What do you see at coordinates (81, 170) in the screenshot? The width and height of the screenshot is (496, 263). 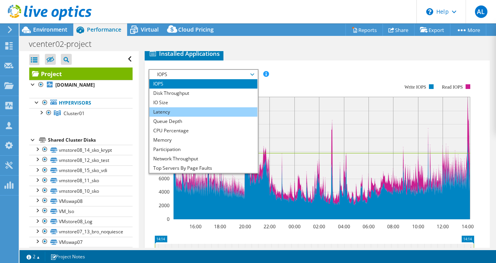 I see `a: vmstore08_15_sko_vdi` at bounding box center [81, 170].